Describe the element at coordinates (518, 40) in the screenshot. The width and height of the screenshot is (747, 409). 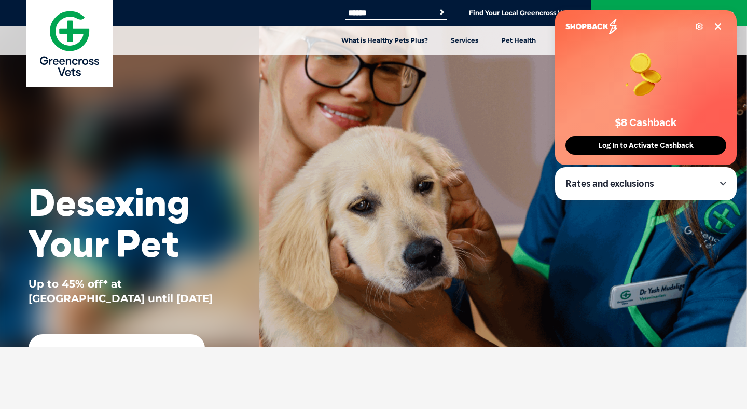
I see `a: Pet Health` at that location.